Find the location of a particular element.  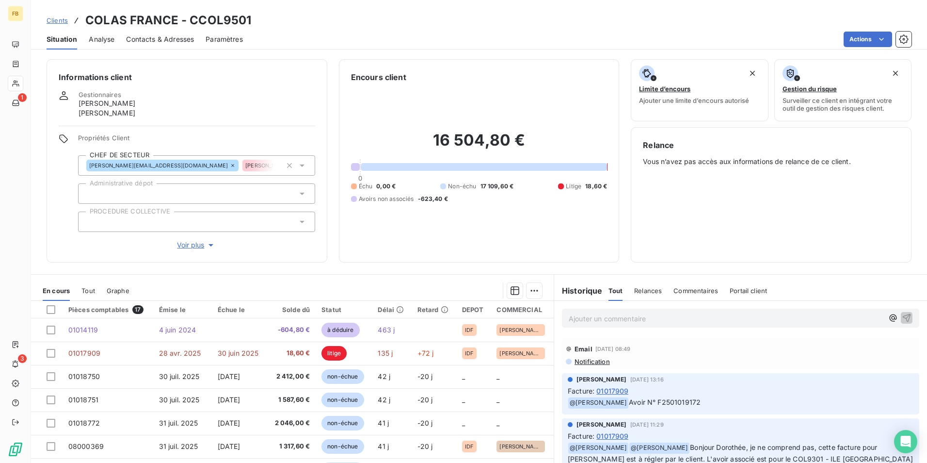

span: Limite d’encours is located at coordinates (665, 89).